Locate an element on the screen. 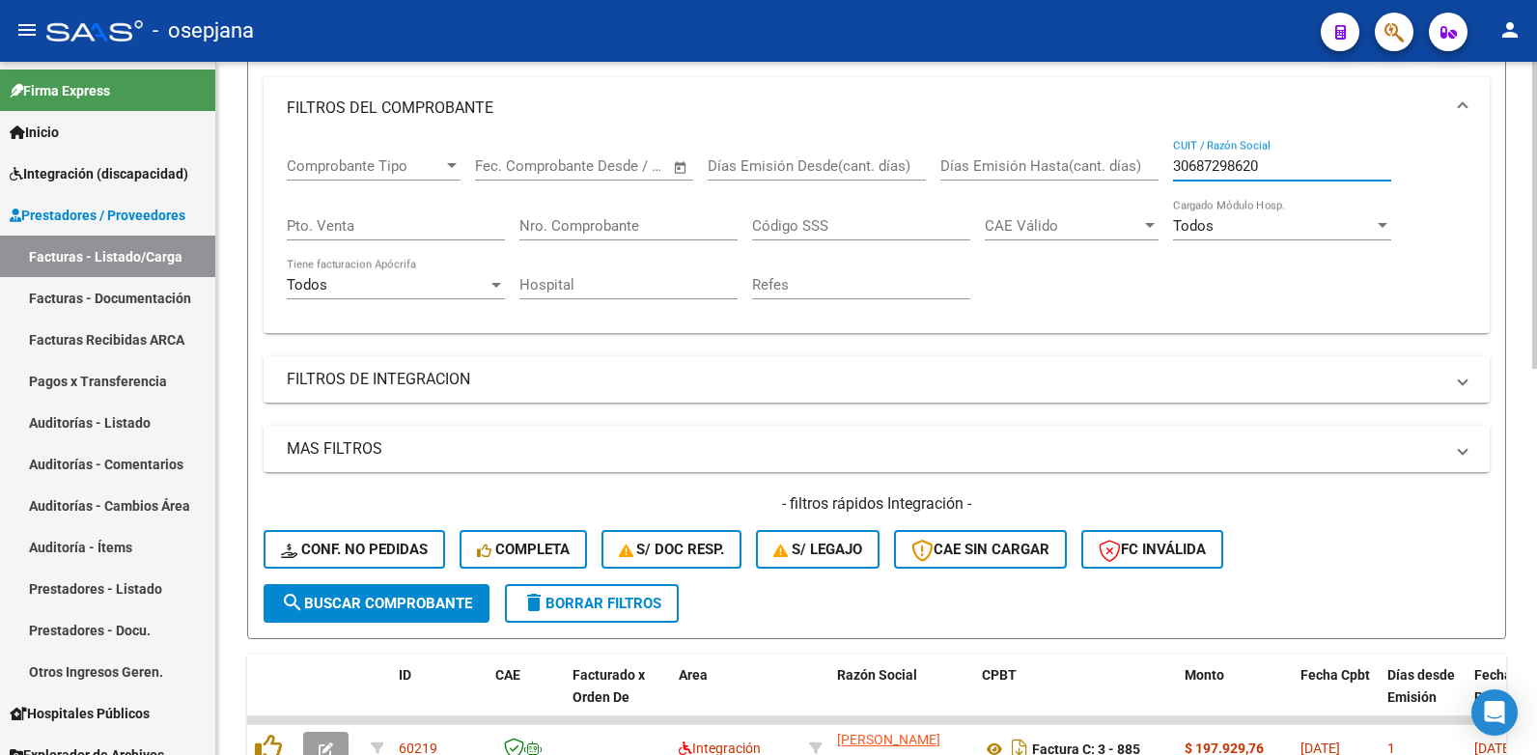 The height and width of the screenshot is (755, 1537). span: CAE is located at coordinates (508, 675).